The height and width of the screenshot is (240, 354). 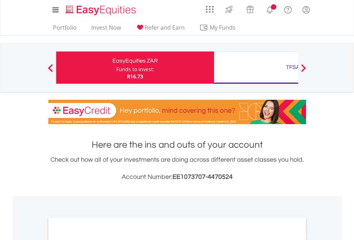 What do you see at coordinates (228, 9) in the screenshot?
I see `img: thrive-v2.svg` at bounding box center [228, 9].